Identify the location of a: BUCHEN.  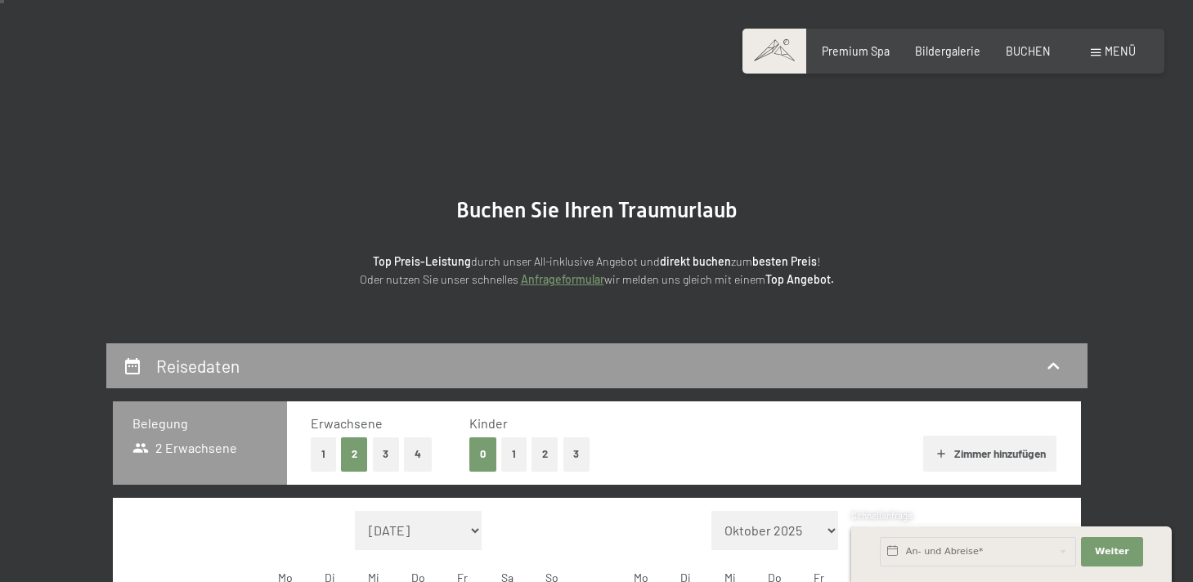
(1028, 51).